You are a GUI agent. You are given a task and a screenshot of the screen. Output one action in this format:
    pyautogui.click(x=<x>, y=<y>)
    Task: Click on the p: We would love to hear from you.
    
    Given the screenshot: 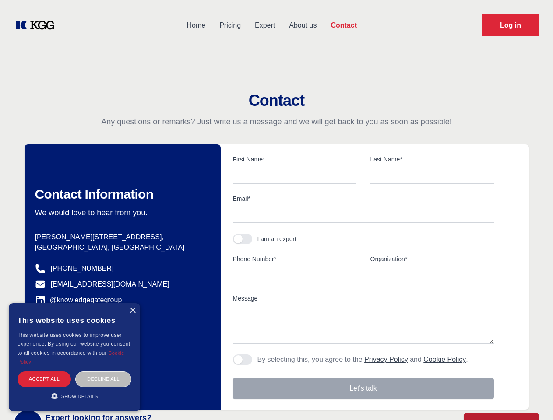 What is the action you would take?
    pyautogui.click(x=121, y=213)
    